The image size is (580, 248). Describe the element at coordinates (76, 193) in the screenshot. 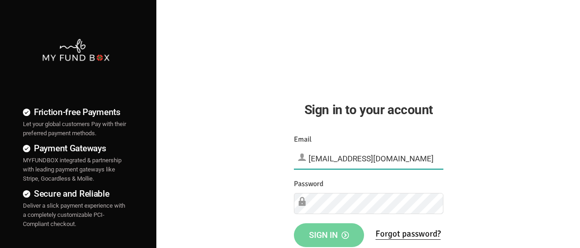

I see `h4: Secure and Reliable` at that location.